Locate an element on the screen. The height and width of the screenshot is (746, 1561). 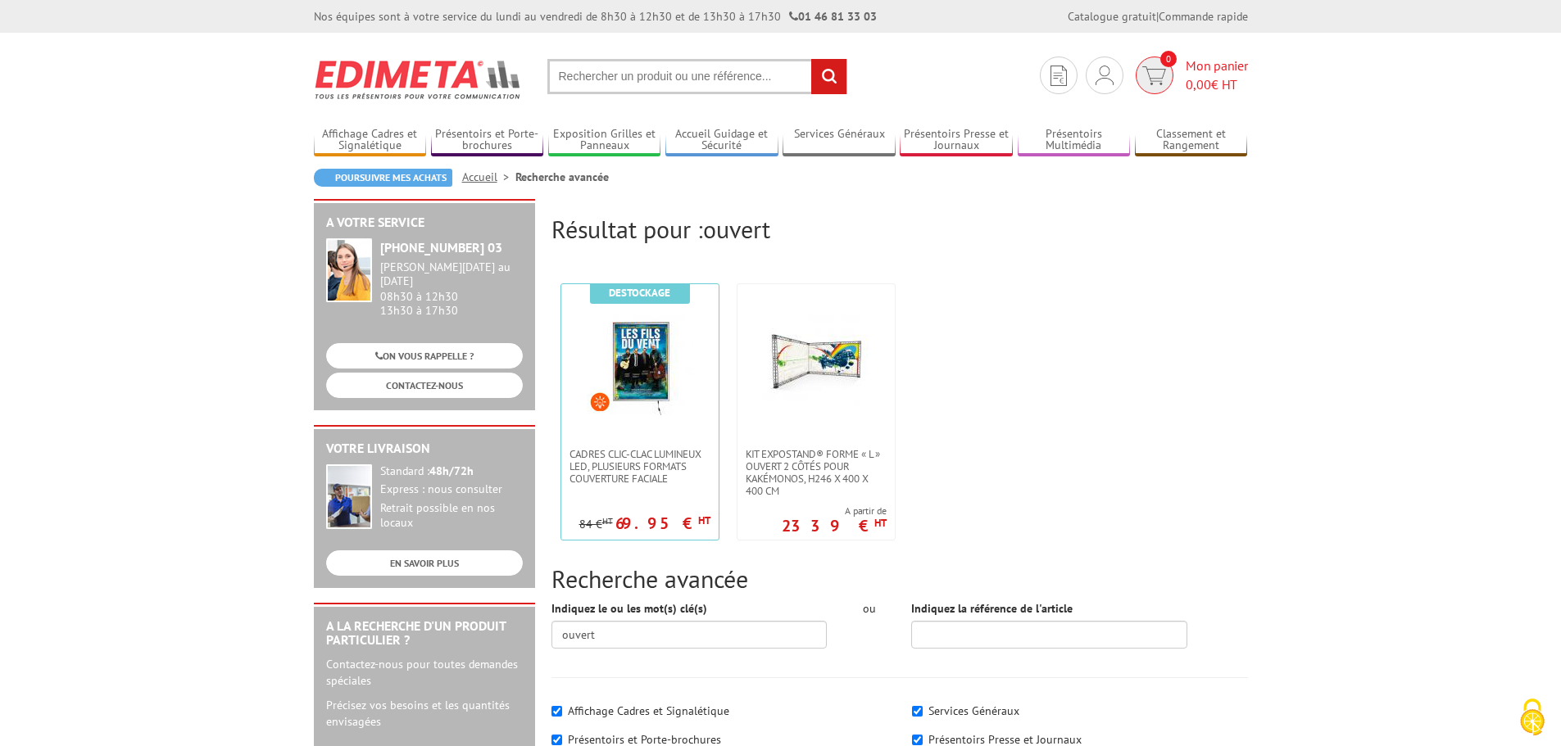
a: Affichage Cadres et Signalétique is located at coordinates (370, 140).